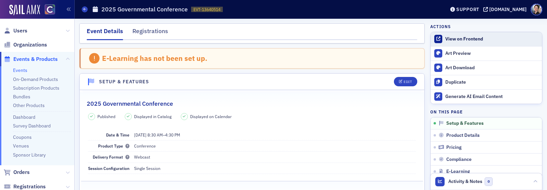 The height and width of the screenshot is (190, 547). I want to click on span: Organizations, so click(30, 45).